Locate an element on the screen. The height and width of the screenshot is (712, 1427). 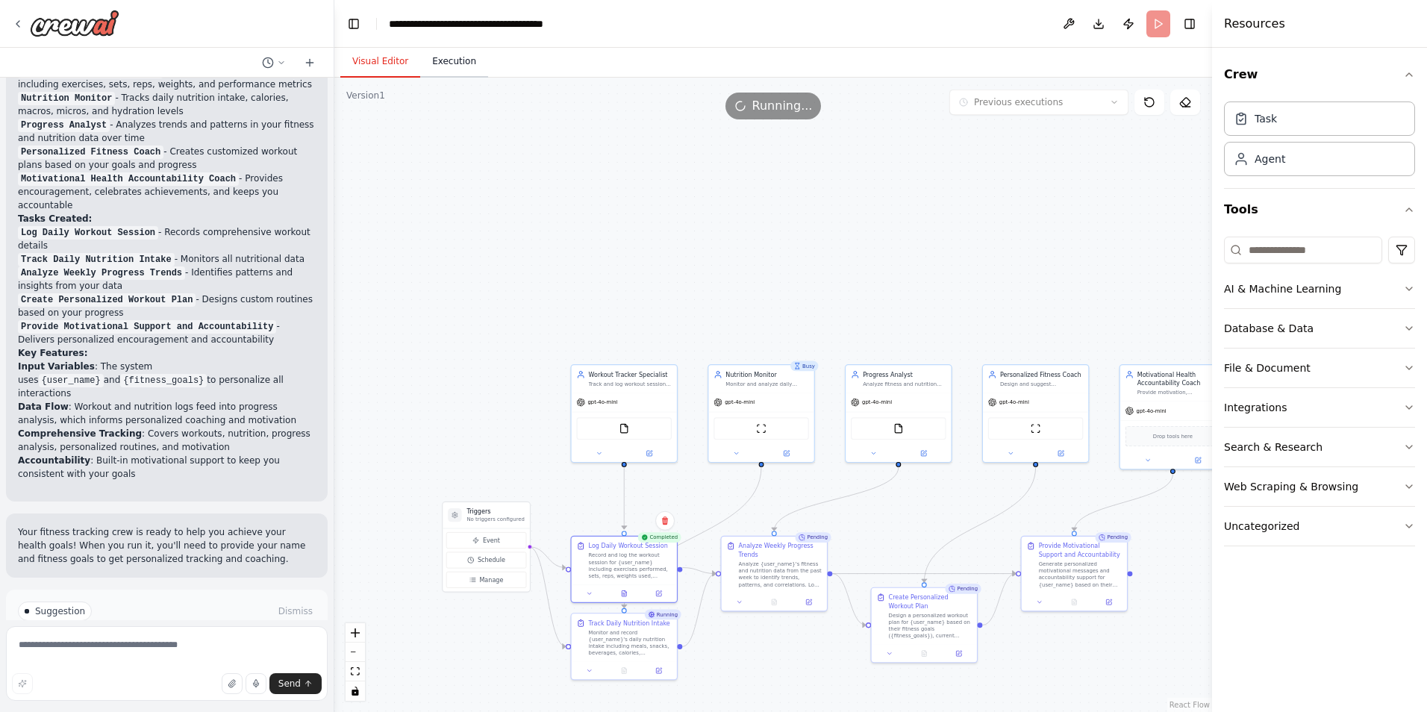
g: Edge from 116dc8f6-db84-4c54-867a-064f4922f140 to a42ef7a8-beb5-4cdd-b362-10ead9a9b0a5 is located at coordinates (848, 599).